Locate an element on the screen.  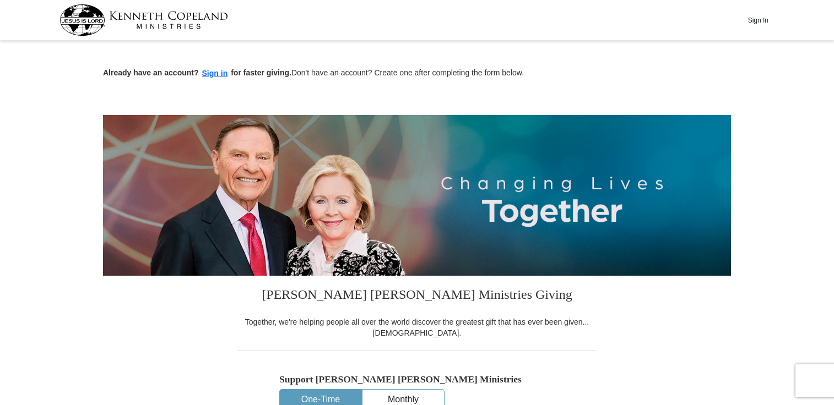
p: Don't have an account? Create one after completing the form below. is located at coordinates (417, 73).